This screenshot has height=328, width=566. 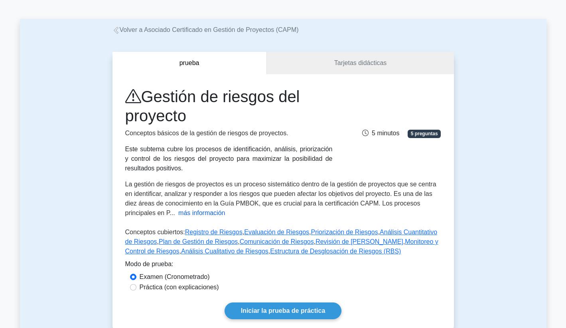 What do you see at coordinates (205, 30) in the screenshot?
I see `a: Volver a Asociado Certificado en Gestión de Proyectos (CAPM)` at bounding box center [205, 30].